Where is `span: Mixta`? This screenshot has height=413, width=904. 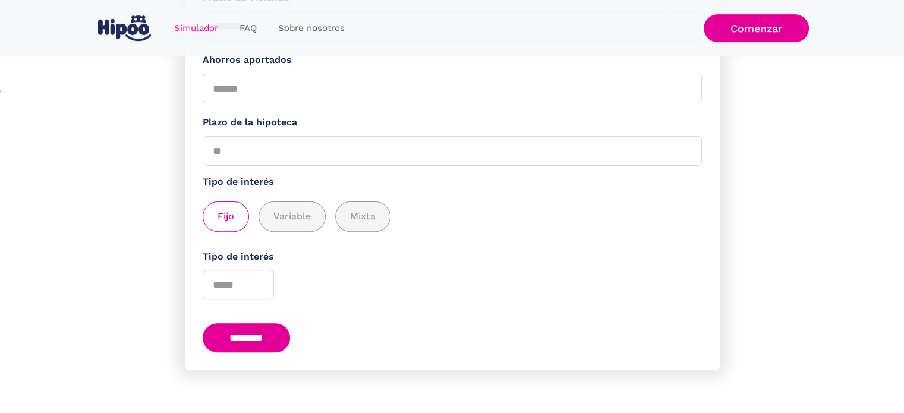
span: Mixta is located at coordinates (363, 216).